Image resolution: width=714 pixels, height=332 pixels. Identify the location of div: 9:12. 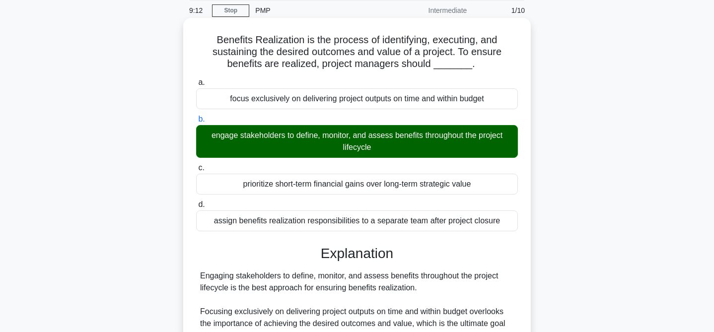
(198, 10).